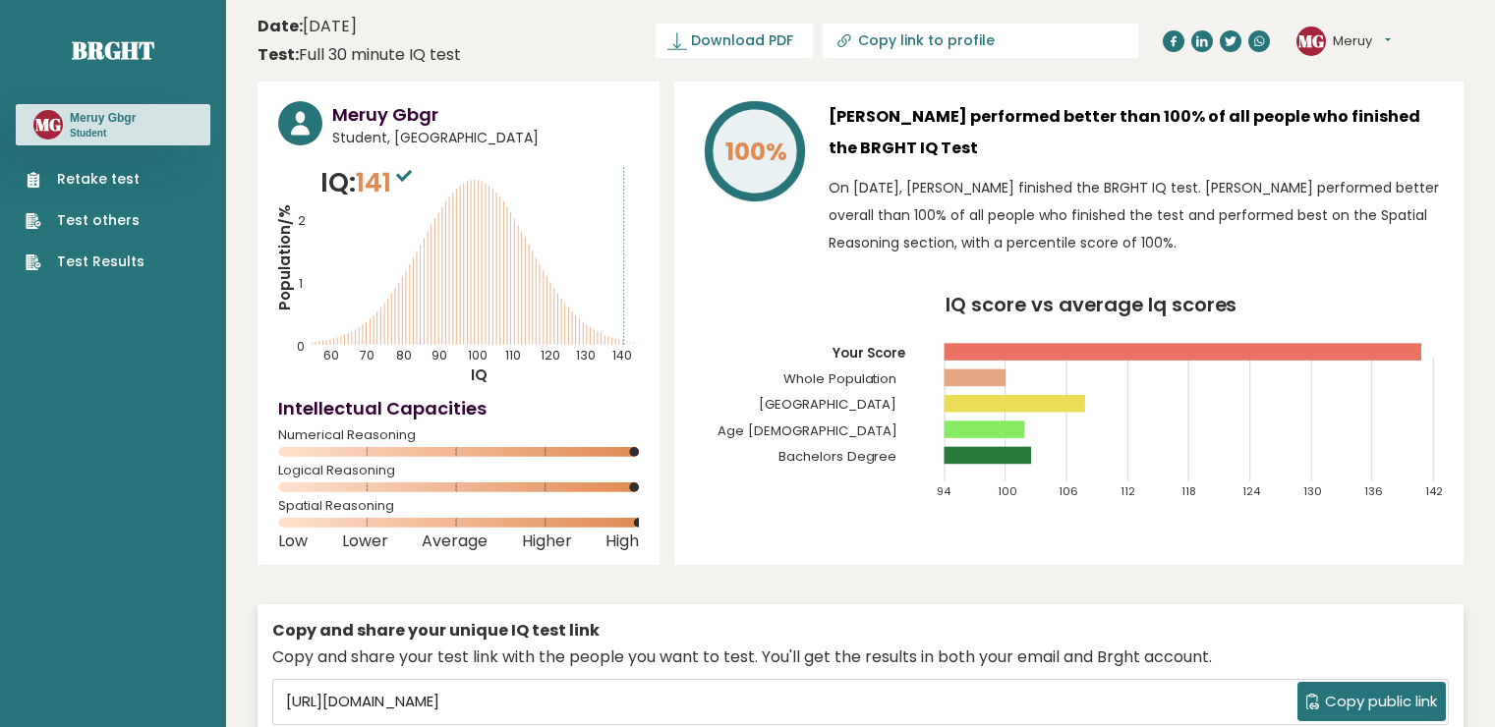 The height and width of the screenshot is (727, 1495). Describe the element at coordinates (1189, 492) in the screenshot. I see `tspan: 118` at that location.